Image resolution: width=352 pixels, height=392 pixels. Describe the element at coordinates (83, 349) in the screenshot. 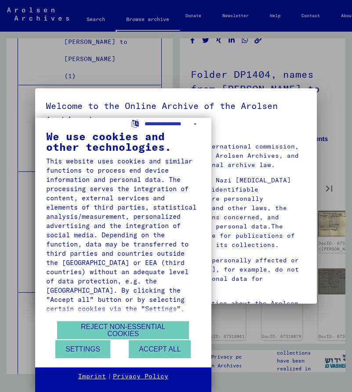

I see `button: Settings` at that location.